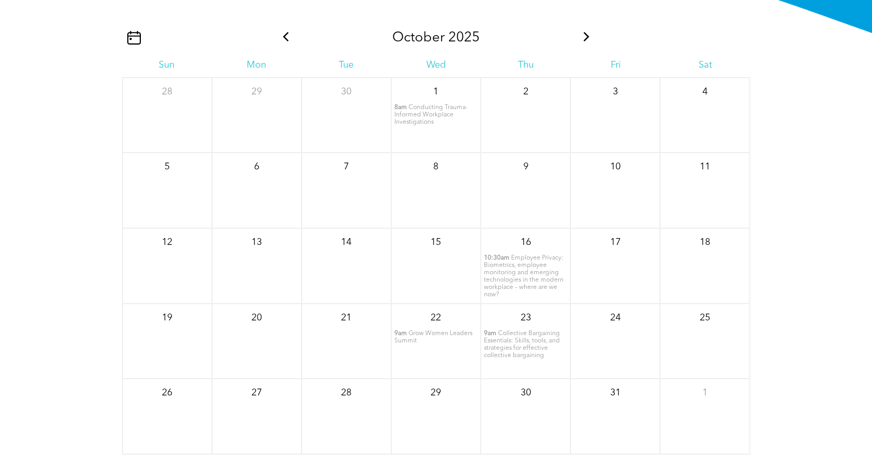 The image size is (872, 462). Describe the element at coordinates (256, 65) in the screenshot. I see `div: Mon` at that location.